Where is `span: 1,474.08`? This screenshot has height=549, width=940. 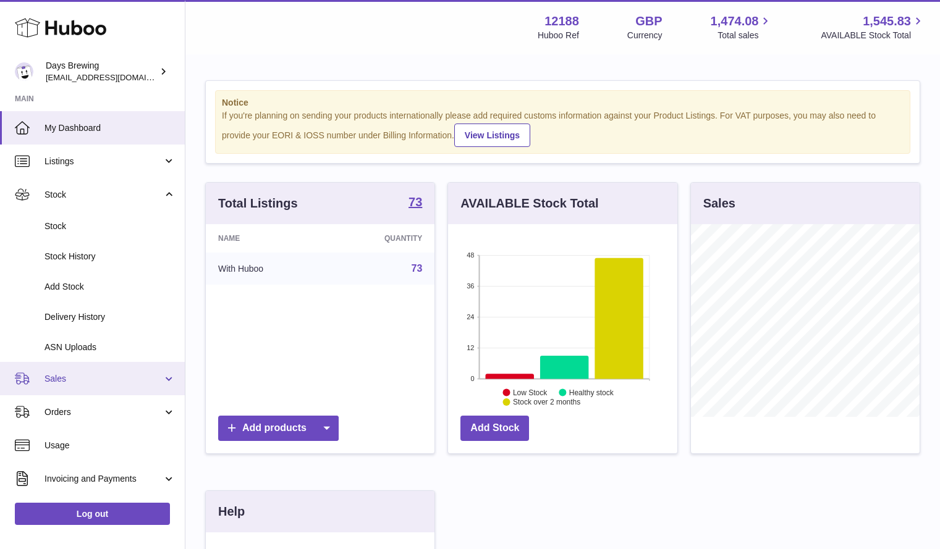
span: 1,474.08 is located at coordinates (735, 21).